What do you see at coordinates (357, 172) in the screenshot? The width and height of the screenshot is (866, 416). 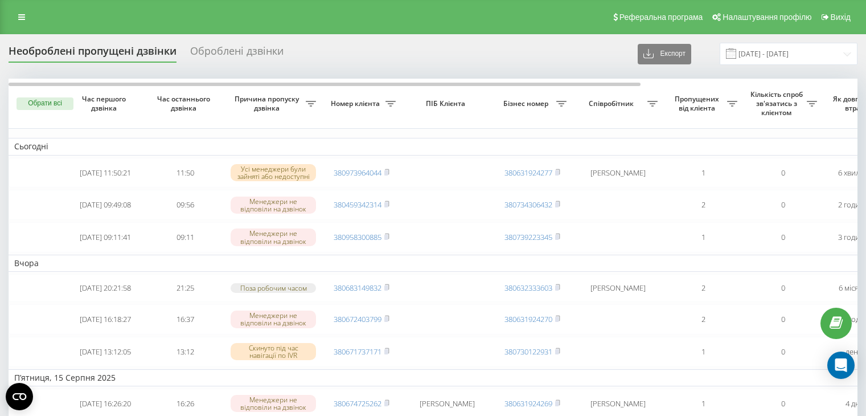 I see `a: 380973964044` at bounding box center [357, 172].